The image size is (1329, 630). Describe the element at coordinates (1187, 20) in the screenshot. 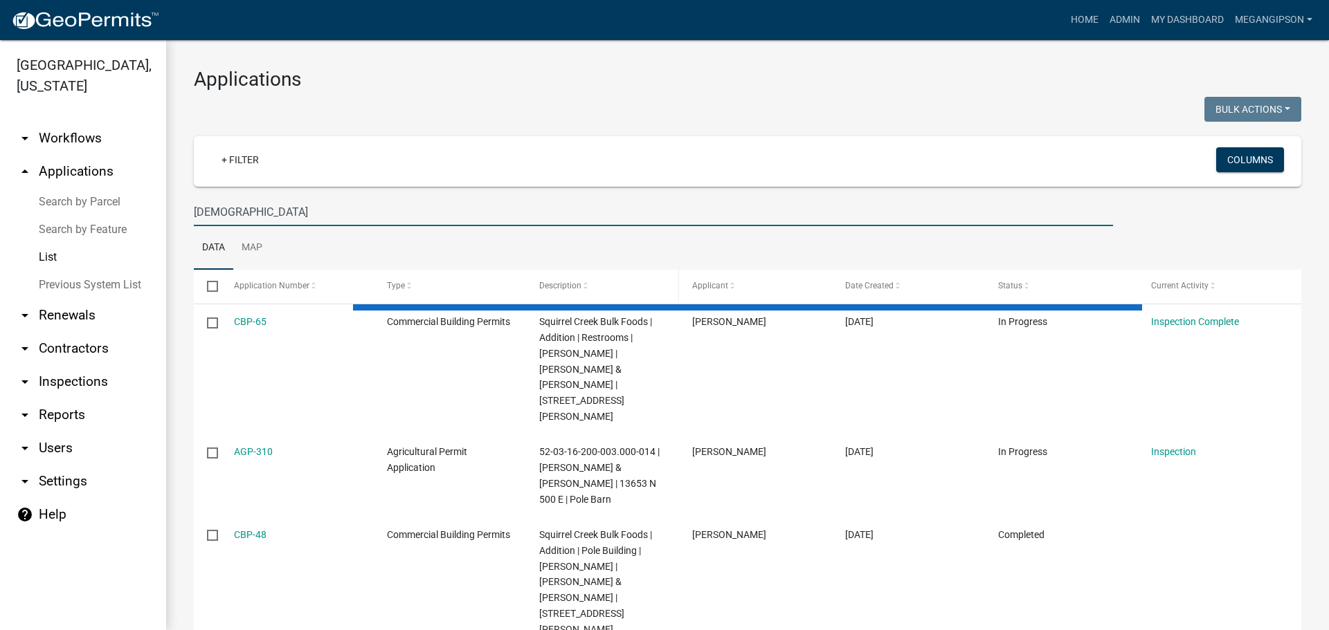

I see `a: My Dashboard` at that location.